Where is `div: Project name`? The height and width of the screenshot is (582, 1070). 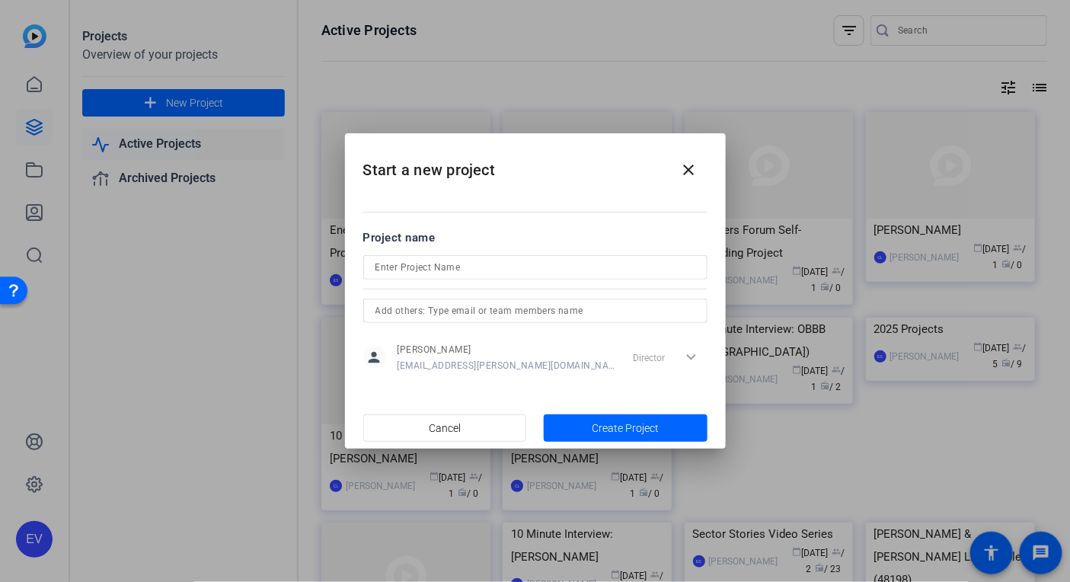 div: Project name is located at coordinates (535, 238).